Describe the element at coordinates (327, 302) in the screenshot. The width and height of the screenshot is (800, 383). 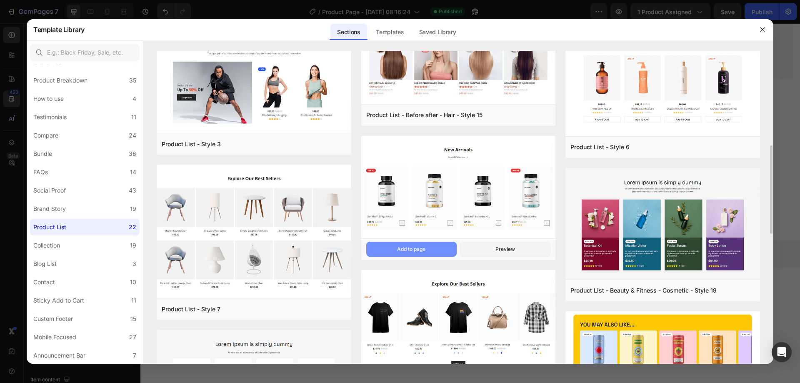
I see `span: from URL or image` at that location.